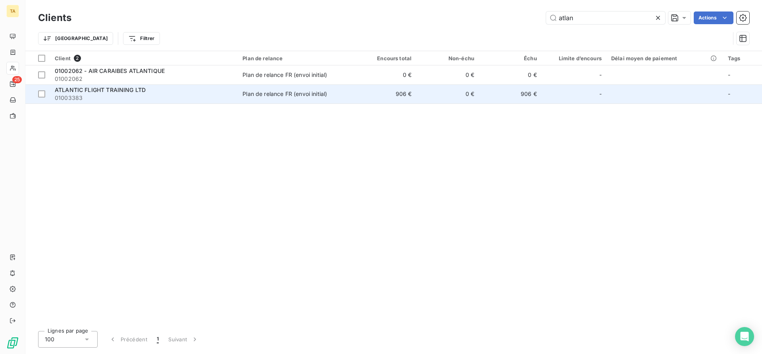  What do you see at coordinates (665, 58) in the screenshot?
I see `div: Délai moyen de paiement` at bounding box center [665, 58].